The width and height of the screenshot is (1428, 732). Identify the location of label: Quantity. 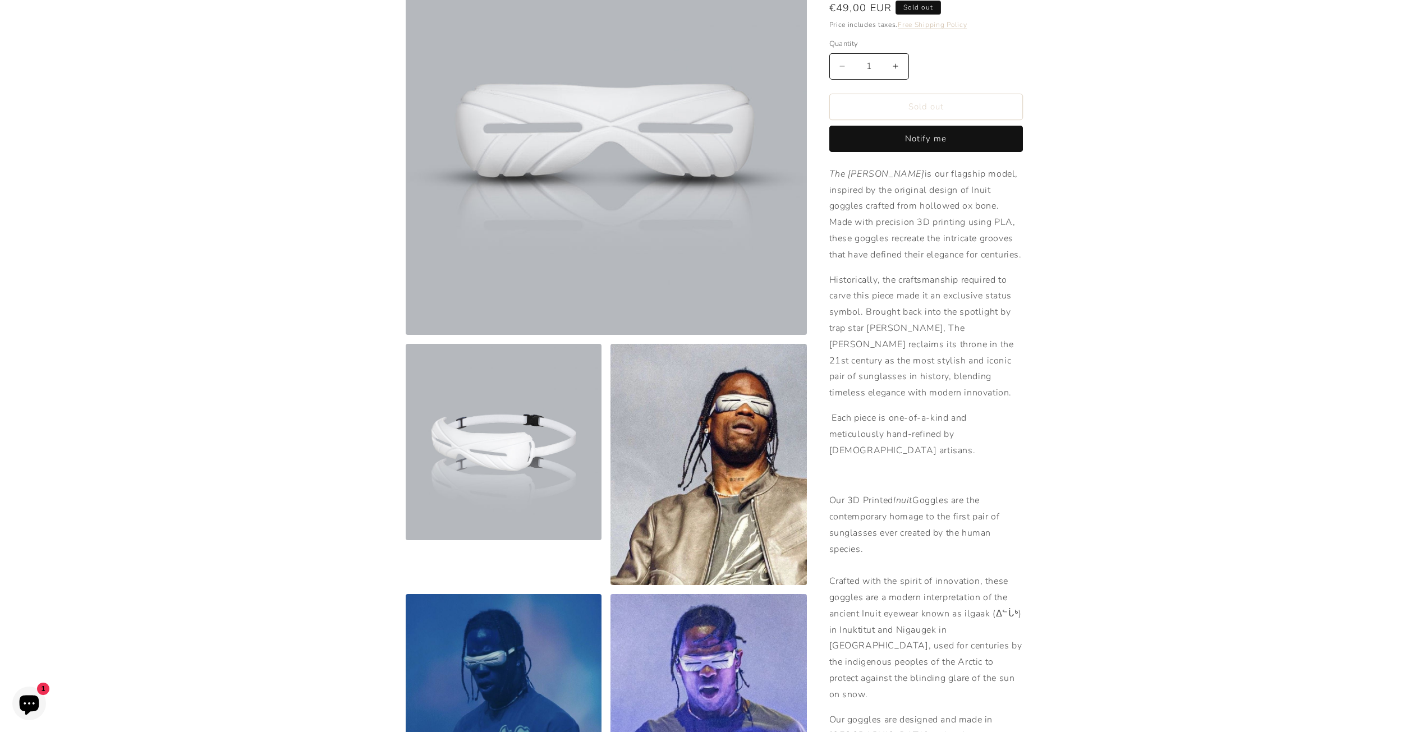
(926, 44).